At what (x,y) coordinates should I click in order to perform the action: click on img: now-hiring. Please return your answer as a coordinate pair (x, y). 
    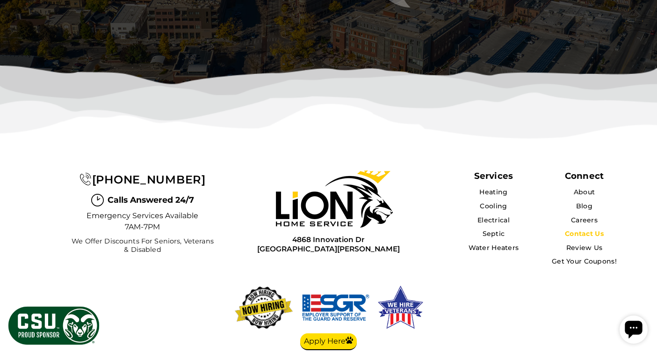
    Looking at the image, I should click on (264, 307).